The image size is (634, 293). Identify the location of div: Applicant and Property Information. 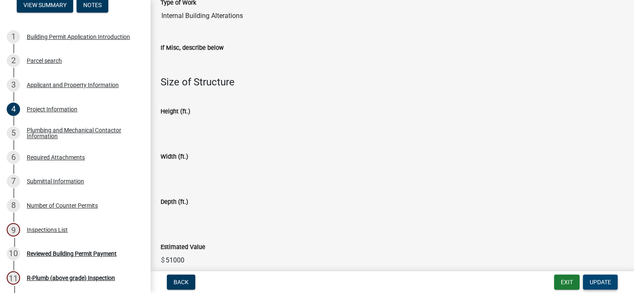
(73, 85).